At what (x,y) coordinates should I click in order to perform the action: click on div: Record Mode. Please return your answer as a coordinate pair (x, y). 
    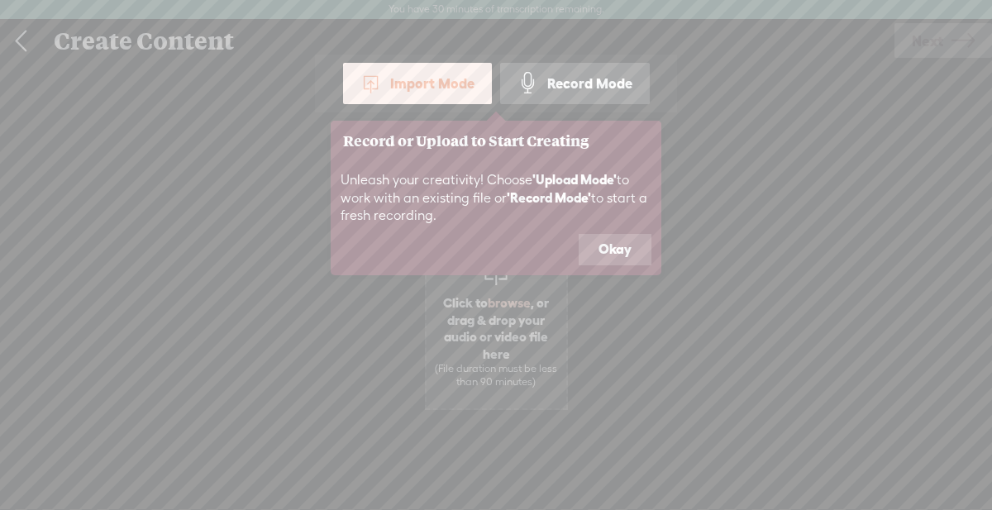
    Looking at the image, I should click on (574, 83).